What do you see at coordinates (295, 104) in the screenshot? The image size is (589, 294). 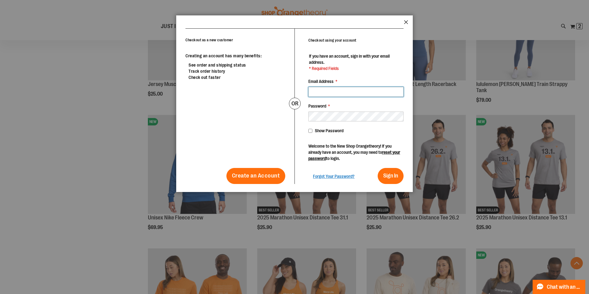 I see `div: or` at bounding box center [295, 104].